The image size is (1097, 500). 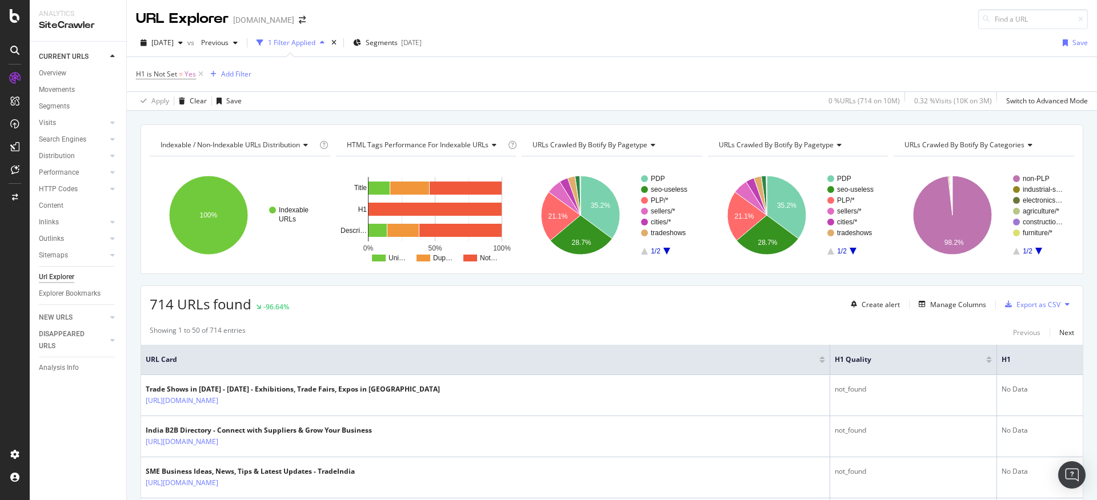 What do you see at coordinates (54, 106) in the screenshot?
I see `div: Segments` at bounding box center [54, 106].